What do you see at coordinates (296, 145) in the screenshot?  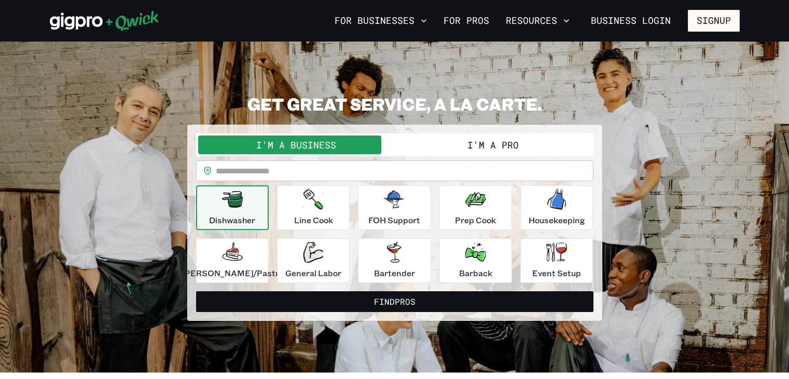 I see `button: I'm a Business` at bounding box center [296, 145].